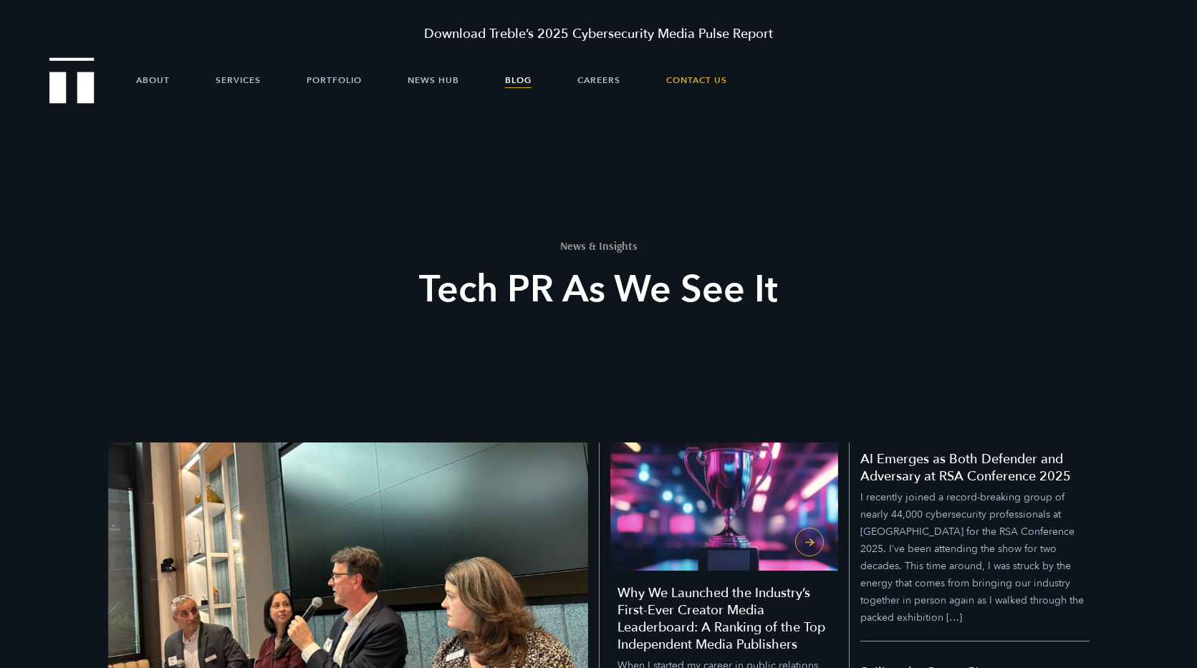 Image resolution: width=1197 pixels, height=668 pixels. Describe the element at coordinates (72, 80) in the screenshot. I see `img: Treble logo` at that location.